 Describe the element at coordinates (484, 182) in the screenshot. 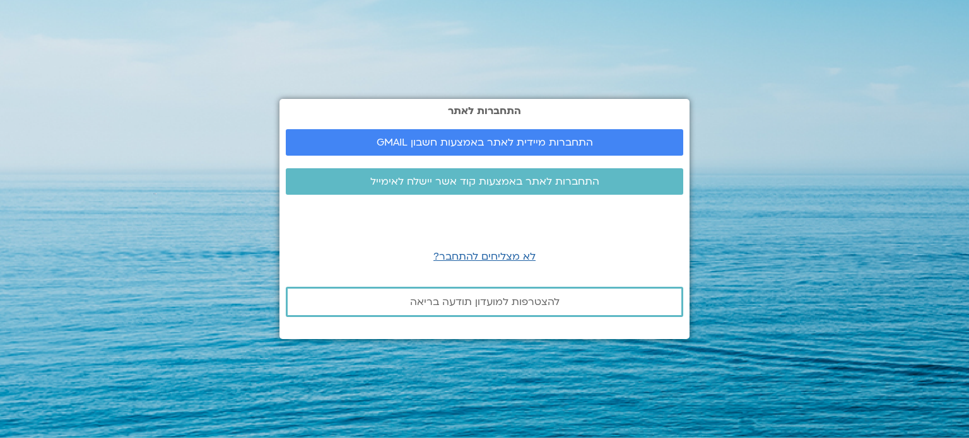

I see `a: התחברות לאתר באמצעות קוד אשר יישלח לאימייל` at that location.